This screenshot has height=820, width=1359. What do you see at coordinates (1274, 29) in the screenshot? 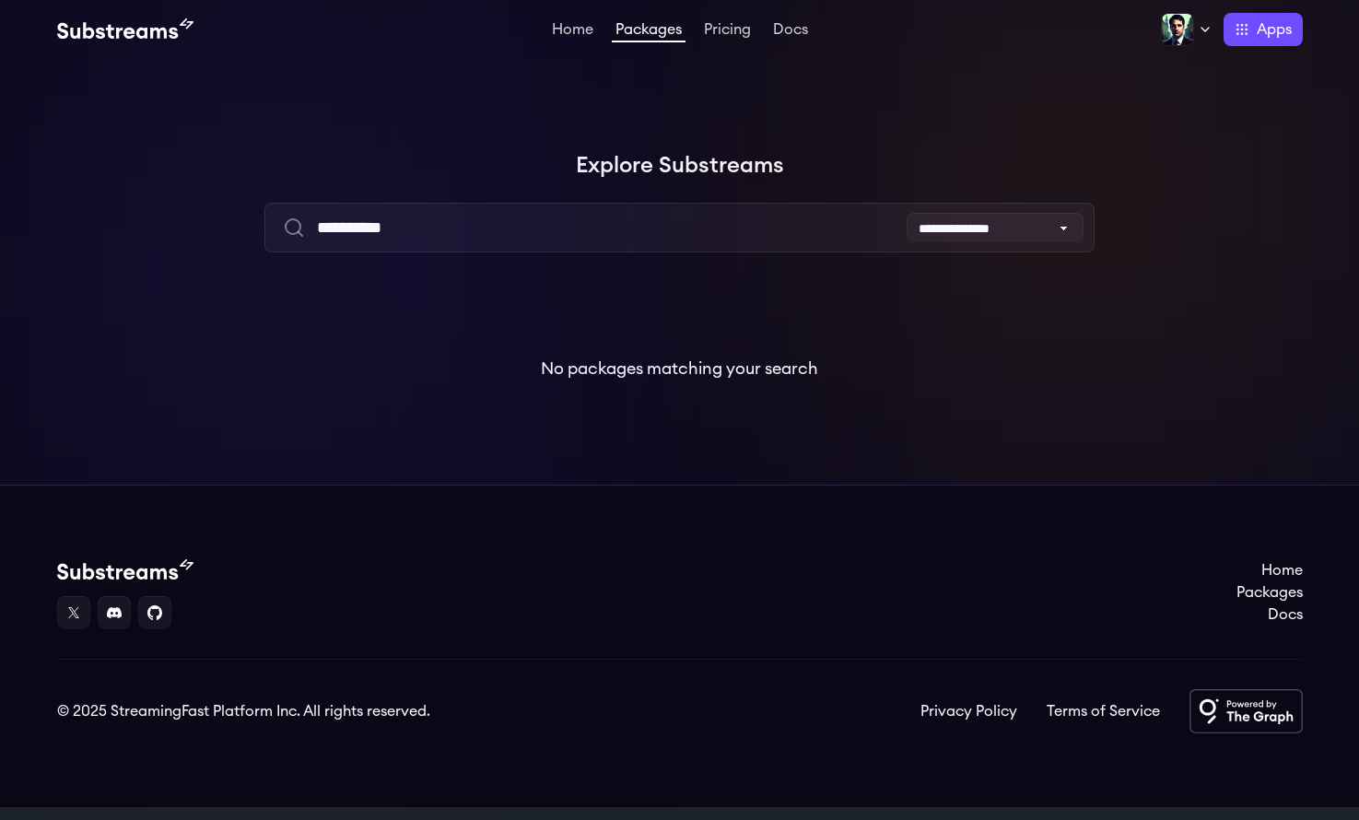
I see `span: Apps` at bounding box center [1274, 29].